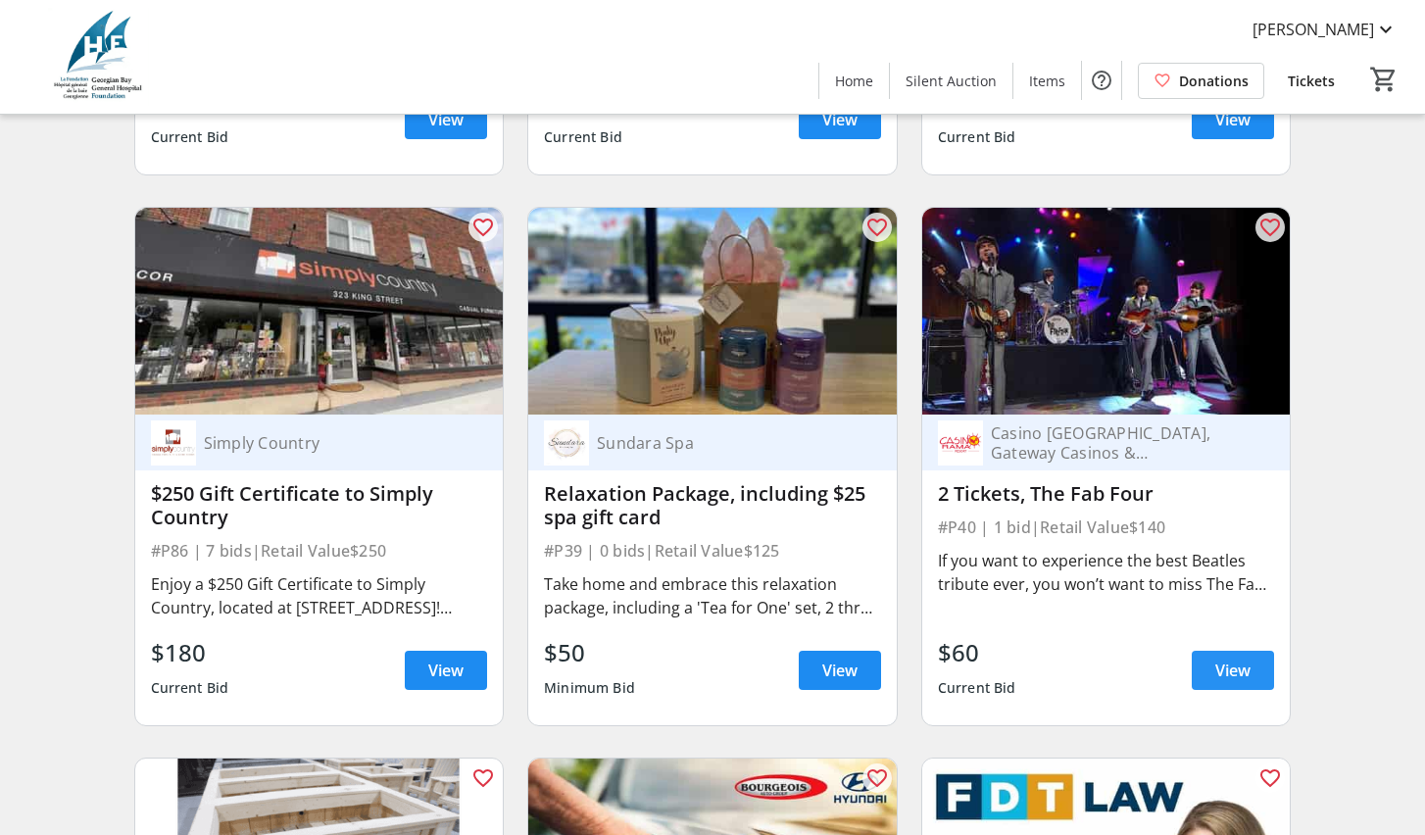  Describe the element at coordinates (1106, 311) in the screenshot. I see `img: 2 Tickets, The Fab Four` at that location.